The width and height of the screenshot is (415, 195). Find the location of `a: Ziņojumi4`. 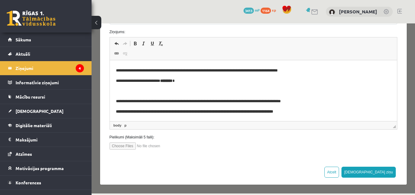

a: Ziņojumi4 is located at coordinates (46, 68).